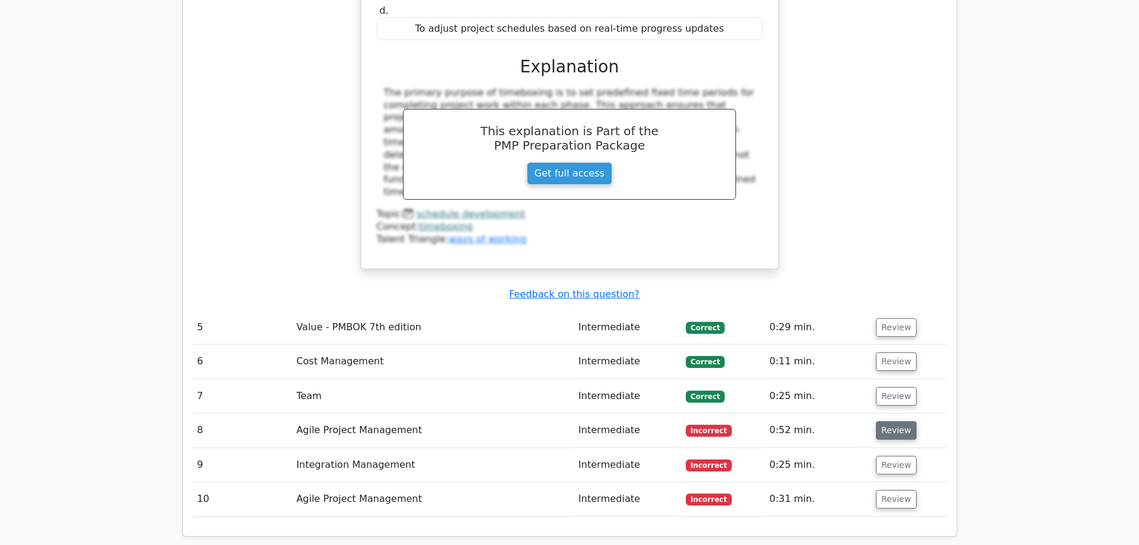  I want to click on td: 6, so click(242, 361).